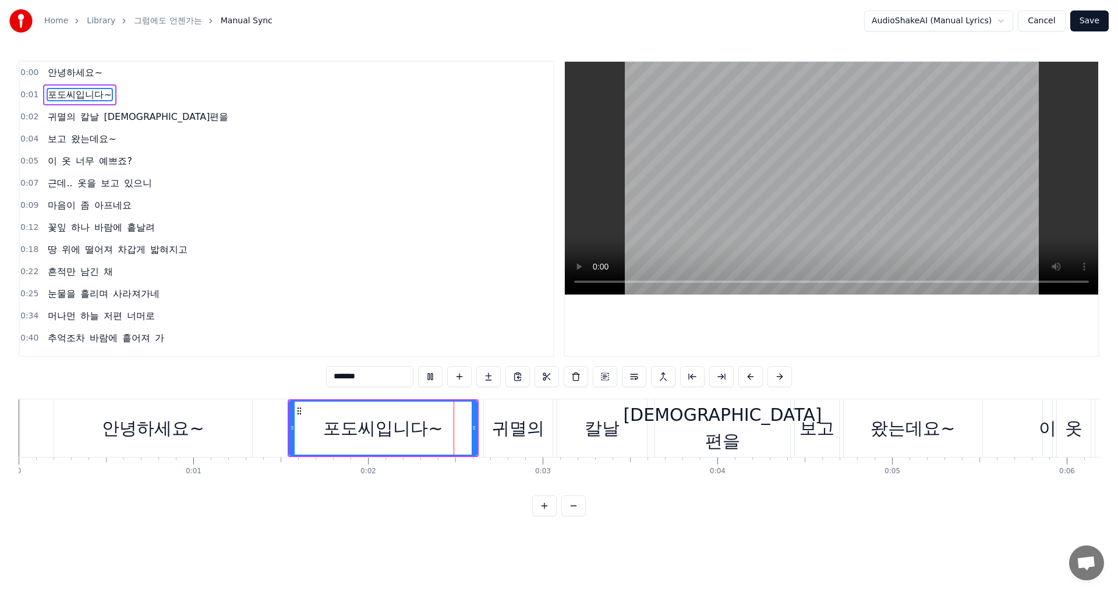  What do you see at coordinates (62, 205) in the screenshot?
I see `span: 마음이` at bounding box center [62, 205].